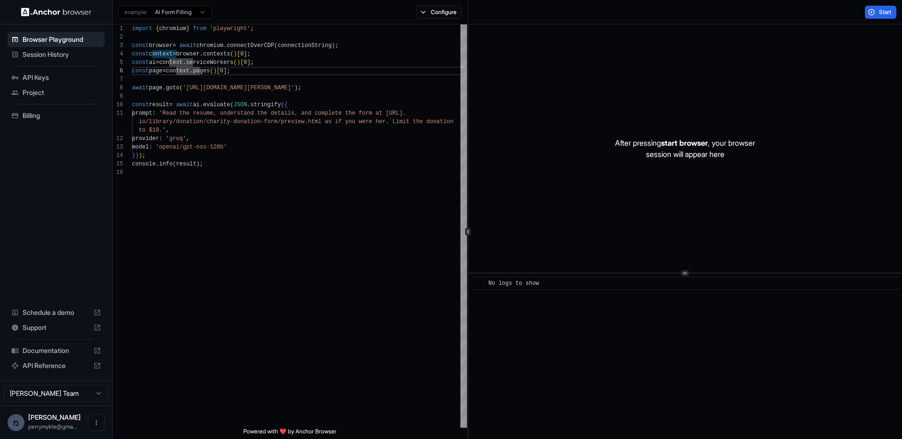  Describe the element at coordinates (118, 62) in the screenshot. I see `div: 5` at that location.